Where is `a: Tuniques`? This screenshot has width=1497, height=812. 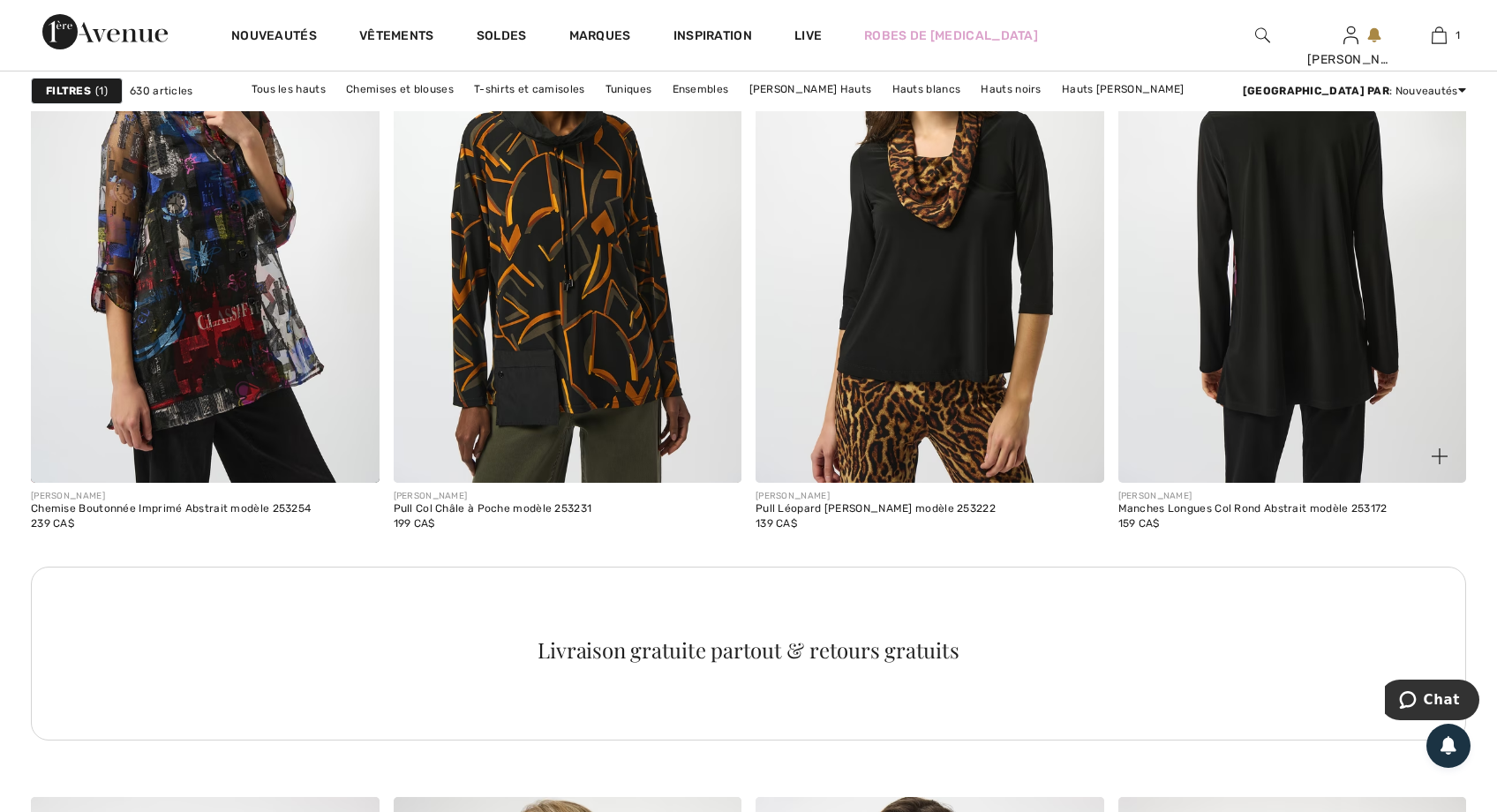
a: Tuniques is located at coordinates (629, 89).